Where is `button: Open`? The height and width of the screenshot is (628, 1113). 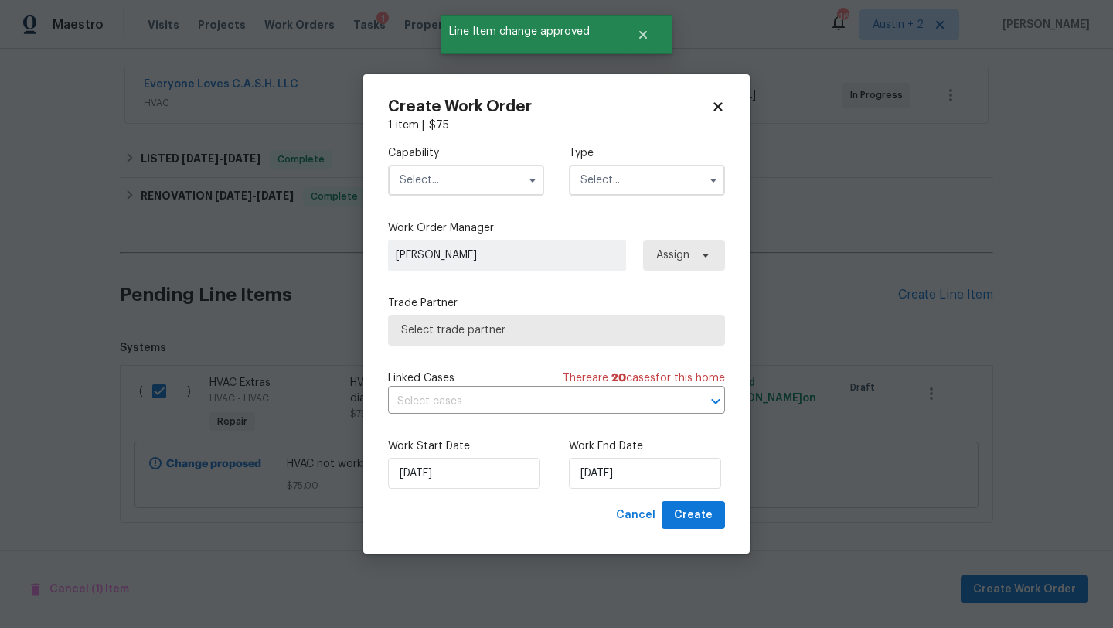
button: Open is located at coordinates (716, 401).